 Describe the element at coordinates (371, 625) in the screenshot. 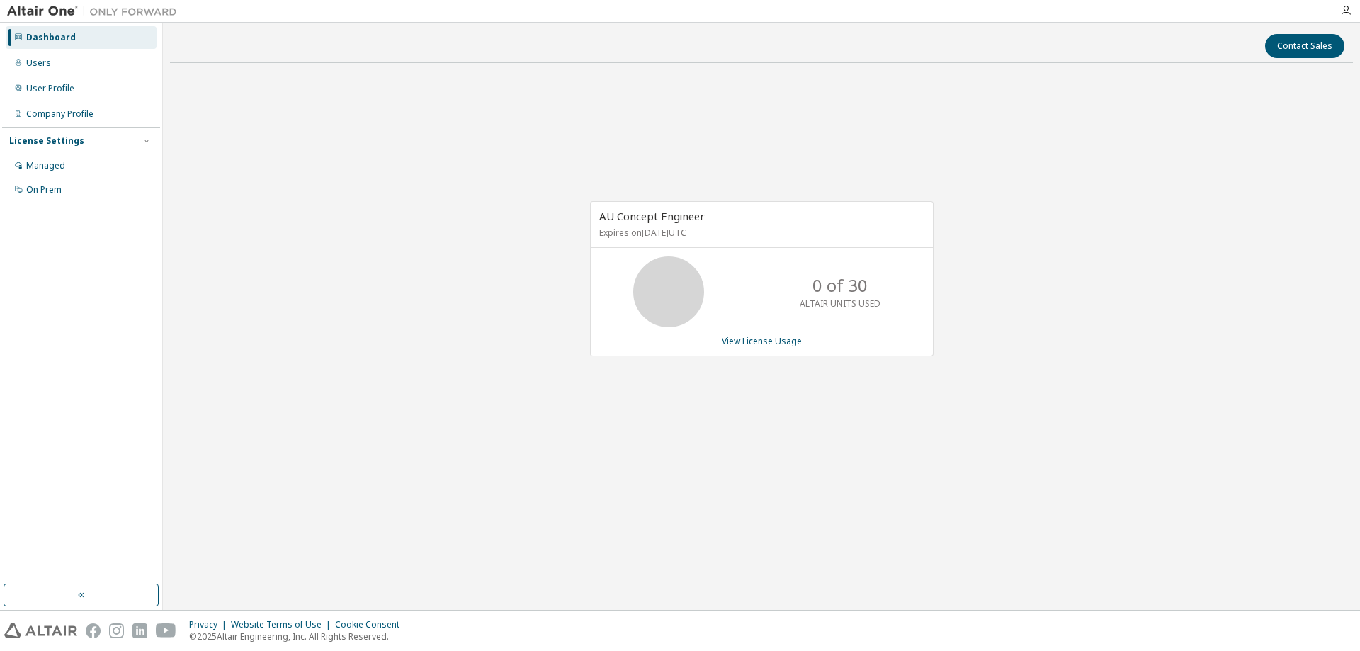

I see `div: Cookie Consent` at that location.